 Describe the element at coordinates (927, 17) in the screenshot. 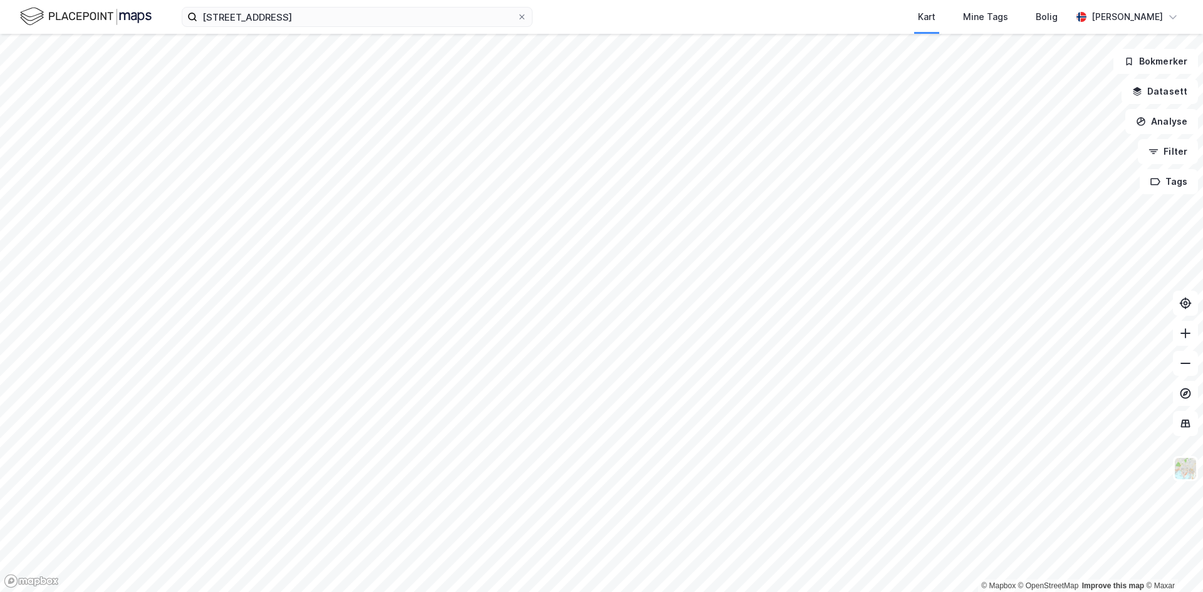

I see `div: Kart` at that location.